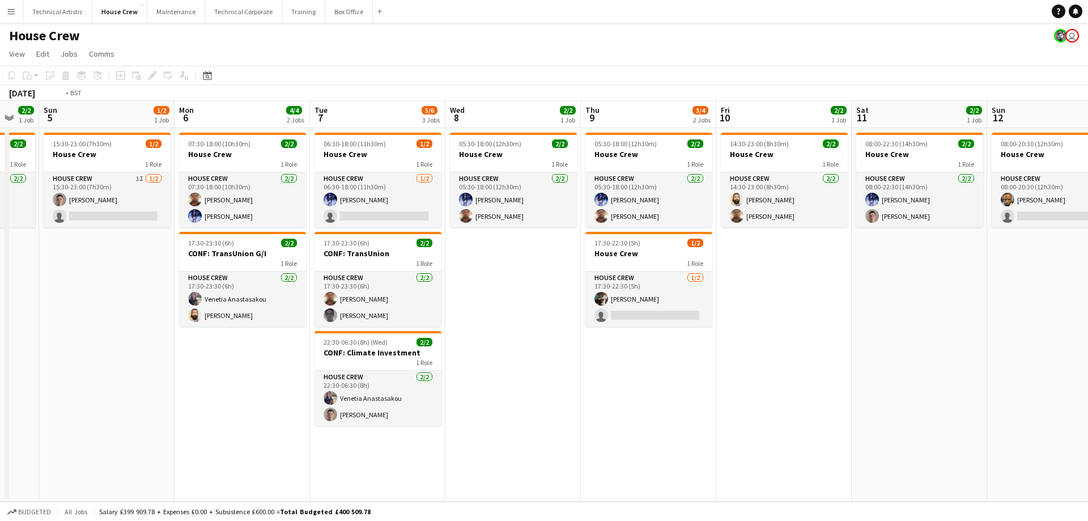  Describe the element at coordinates (101, 54) in the screenshot. I see `a: Comms` at that location.